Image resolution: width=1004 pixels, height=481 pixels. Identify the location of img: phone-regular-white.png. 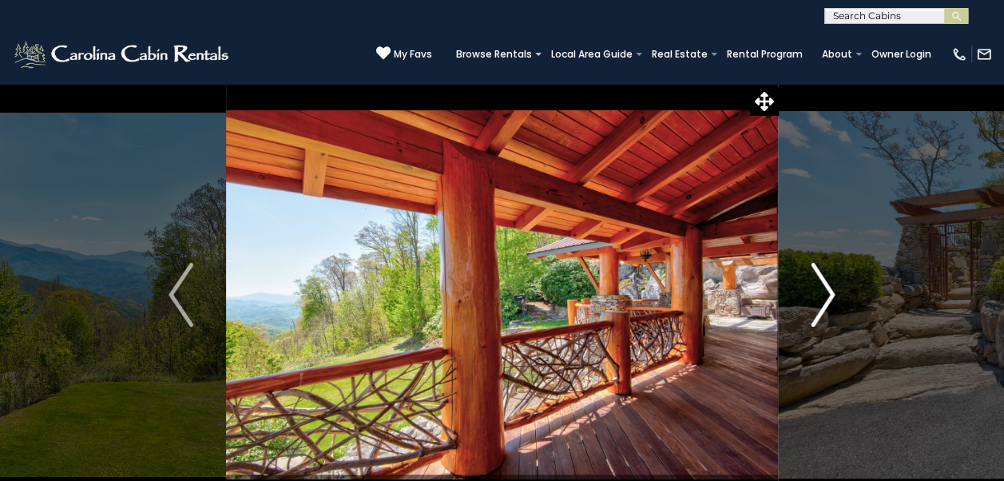
(960, 54).